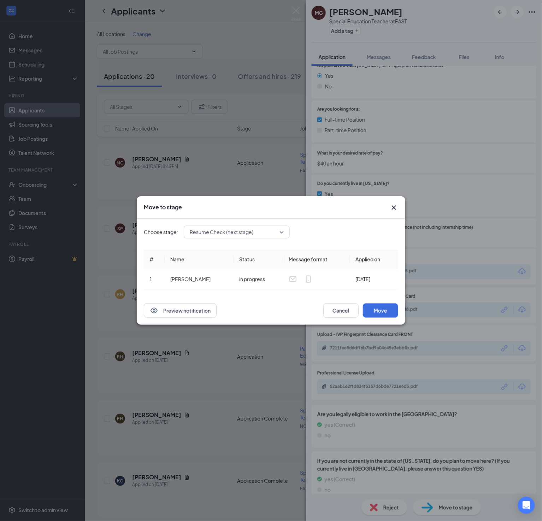 This screenshot has height=521, width=542. I want to click on button: Close, so click(394, 207).